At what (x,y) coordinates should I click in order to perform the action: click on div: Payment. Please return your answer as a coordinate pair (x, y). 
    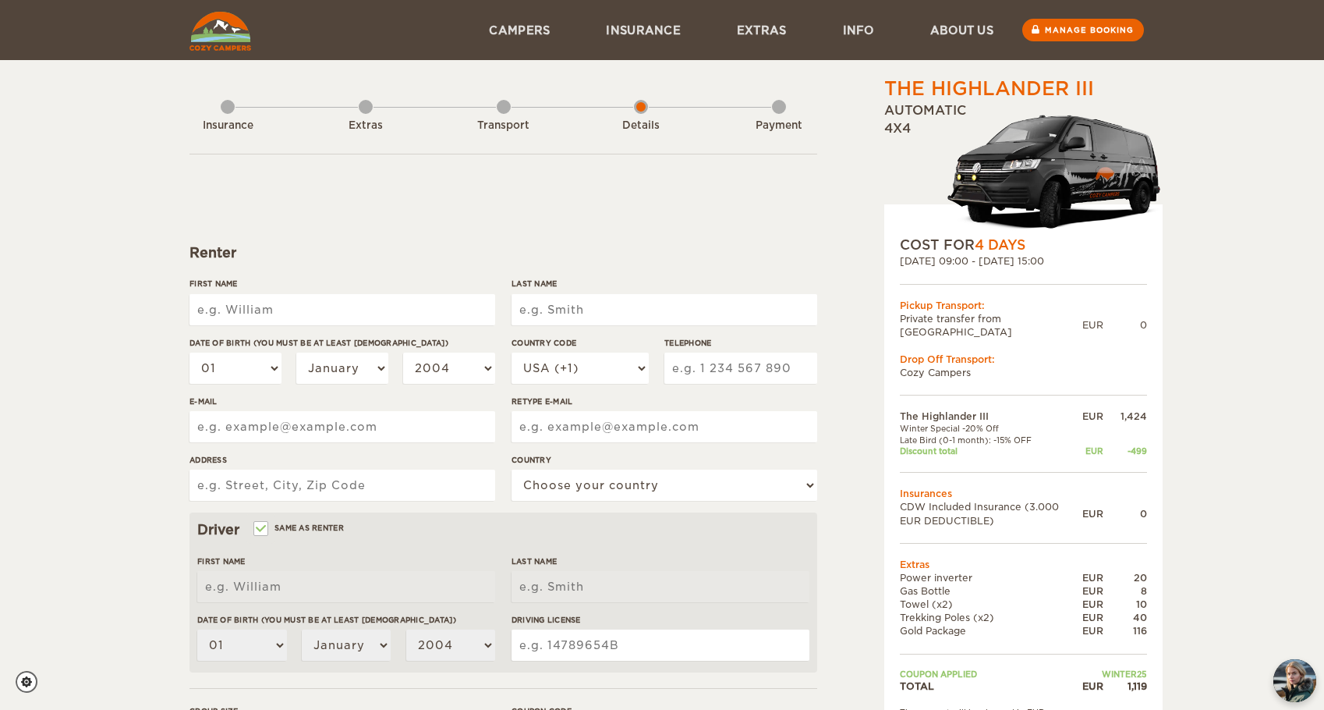
    Looking at the image, I should click on (779, 126).